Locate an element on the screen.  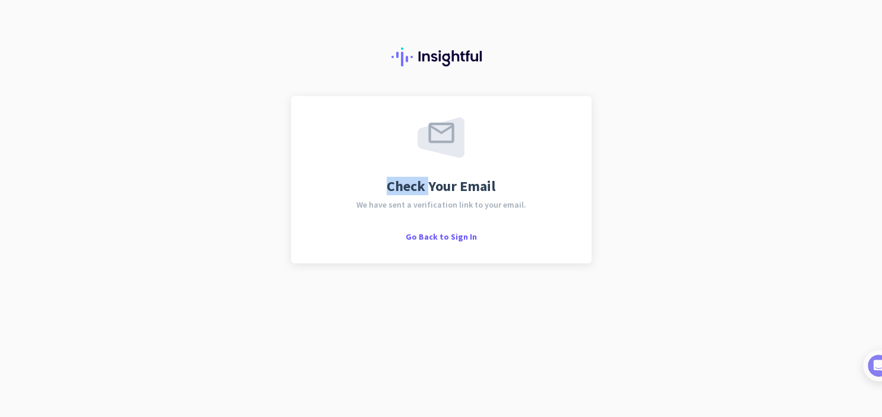
img: email-sent is located at coordinates (441, 138).